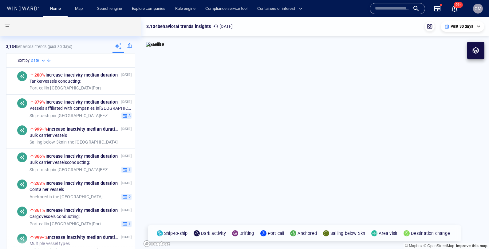  What do you see at coordinates (279, 9) in the screenshot?
I see `span: Containers of interest` at bounding box center [279, 9].